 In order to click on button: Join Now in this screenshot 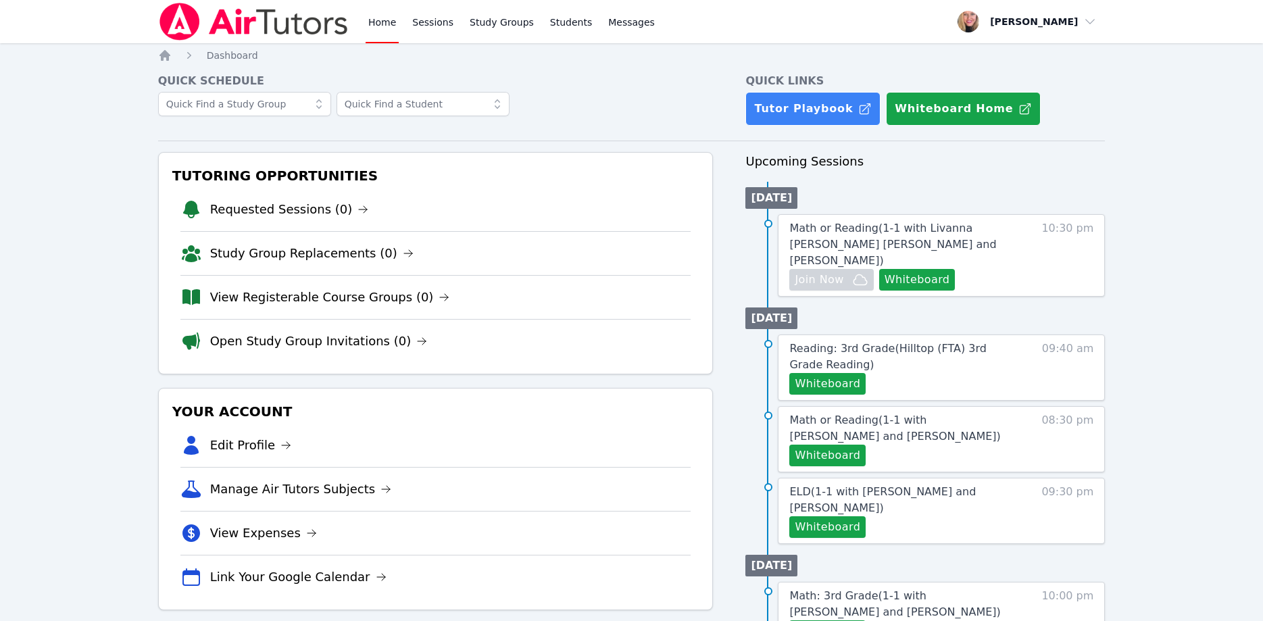, I will do `click(831, 280)`.